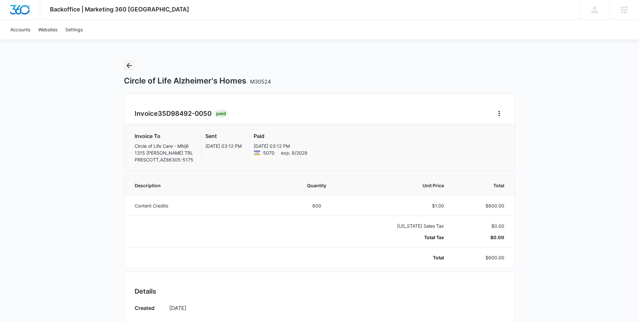 Image resolution: width=639 pixels, height=322 pixels. Describe the element at coordinates (207, 185) in the screenshot. I see `span: Description` at that location.